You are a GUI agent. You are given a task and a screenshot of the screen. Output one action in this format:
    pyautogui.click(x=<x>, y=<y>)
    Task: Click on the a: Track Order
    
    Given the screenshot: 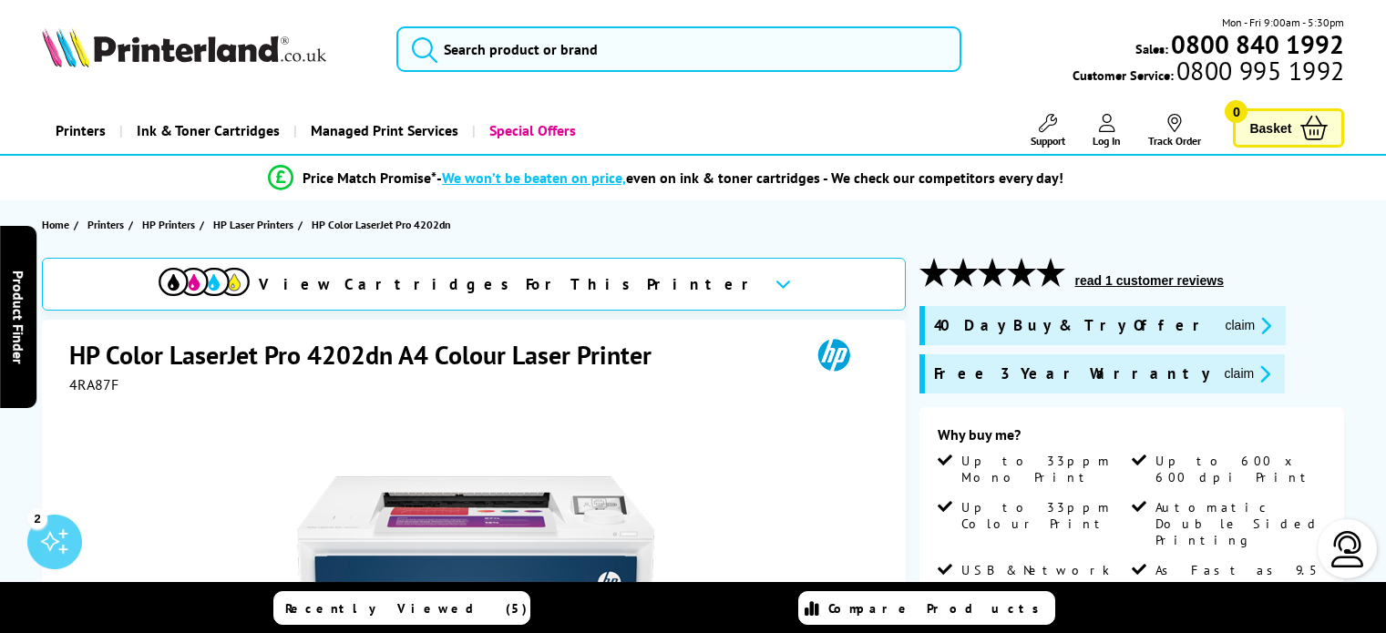 What is the action you would take?
    pyautogui.click(x=1174, y=130)
    